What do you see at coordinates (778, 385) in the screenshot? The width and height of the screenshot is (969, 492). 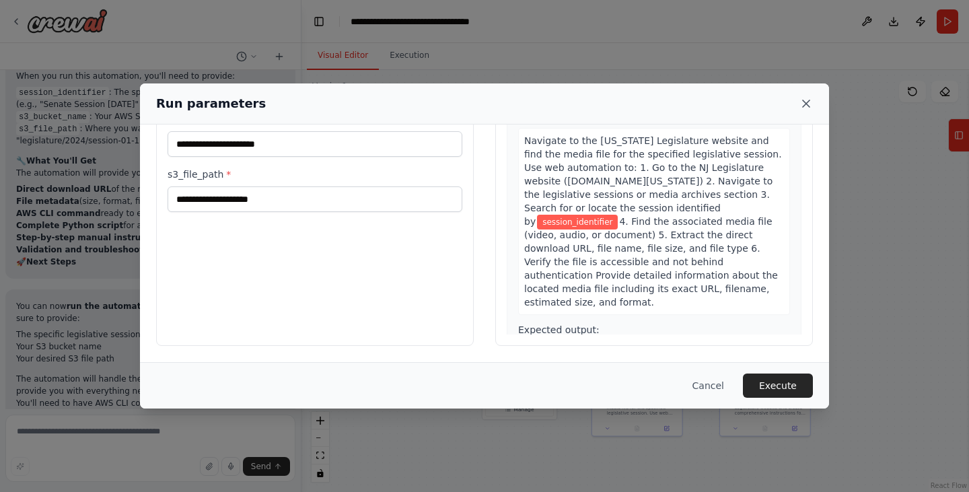 I see `button: Execute` at bounding box center [778, 385].